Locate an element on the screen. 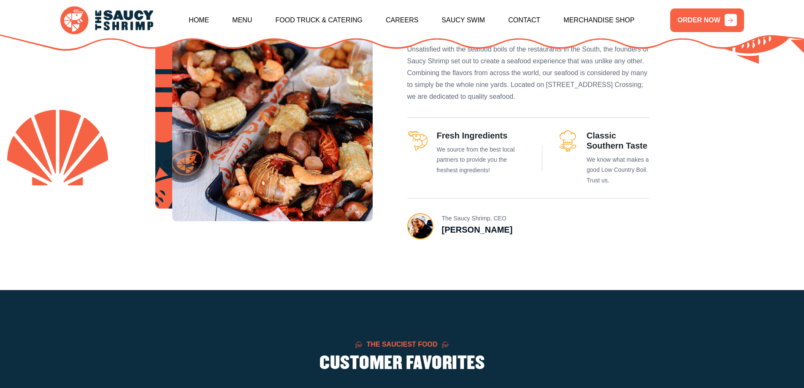  a: Saucy Swim is located at coordinates (463, 20).